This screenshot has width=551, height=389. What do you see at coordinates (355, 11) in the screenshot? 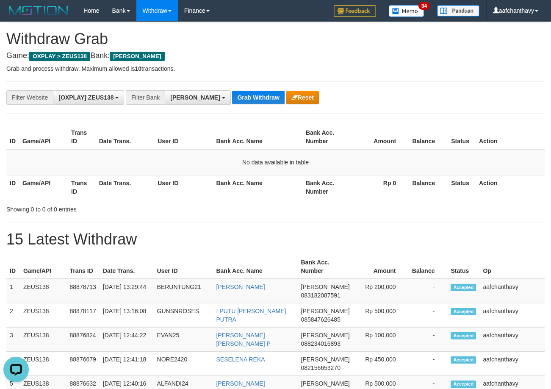
I see `img: Feedback.jpg` at bounding box center [355, 11].